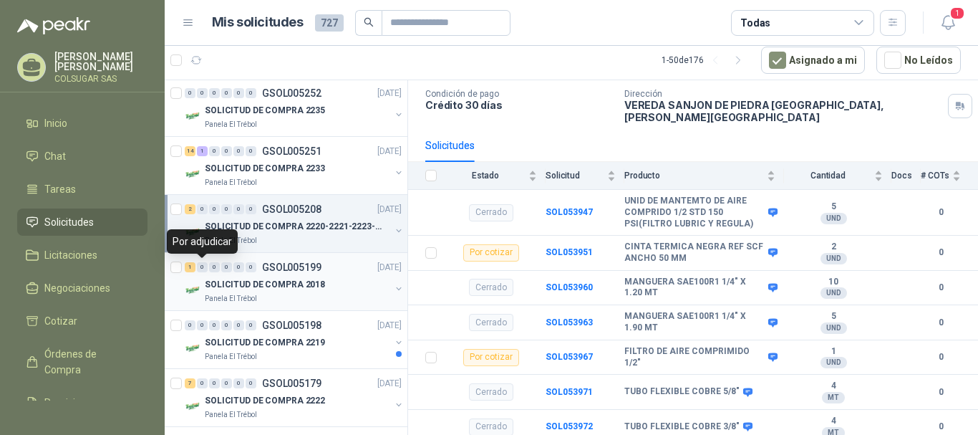  What do you see at coordinates (569, 252) in the screenshot?
I see `b: SOL053951` at bounding box center [569, 252].